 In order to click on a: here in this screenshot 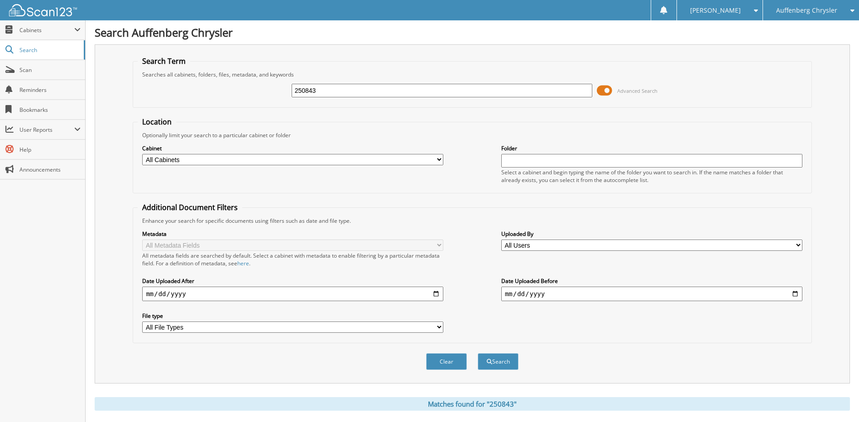, I will do `click(243, 263)`.